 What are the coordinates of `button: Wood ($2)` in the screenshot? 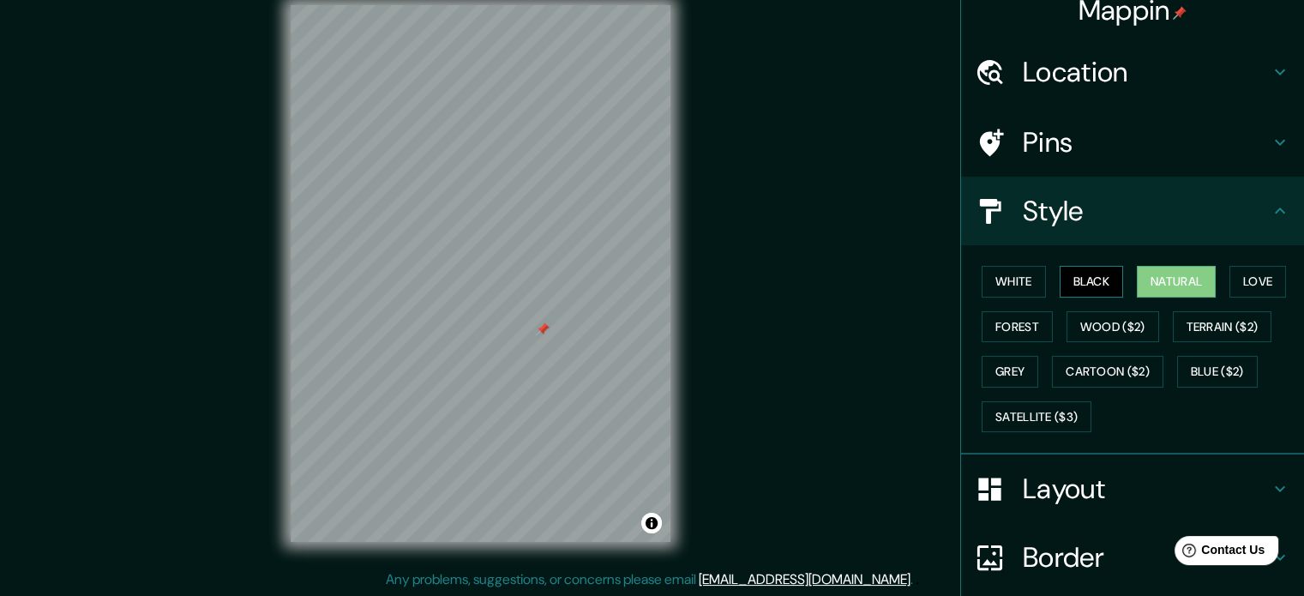 It's located at (1113, 327).